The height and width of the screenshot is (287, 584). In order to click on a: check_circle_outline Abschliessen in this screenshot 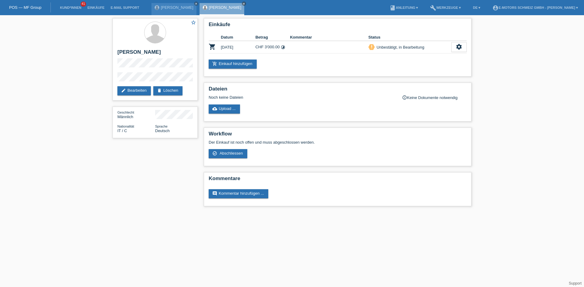, I will do `click(228, 154)`.